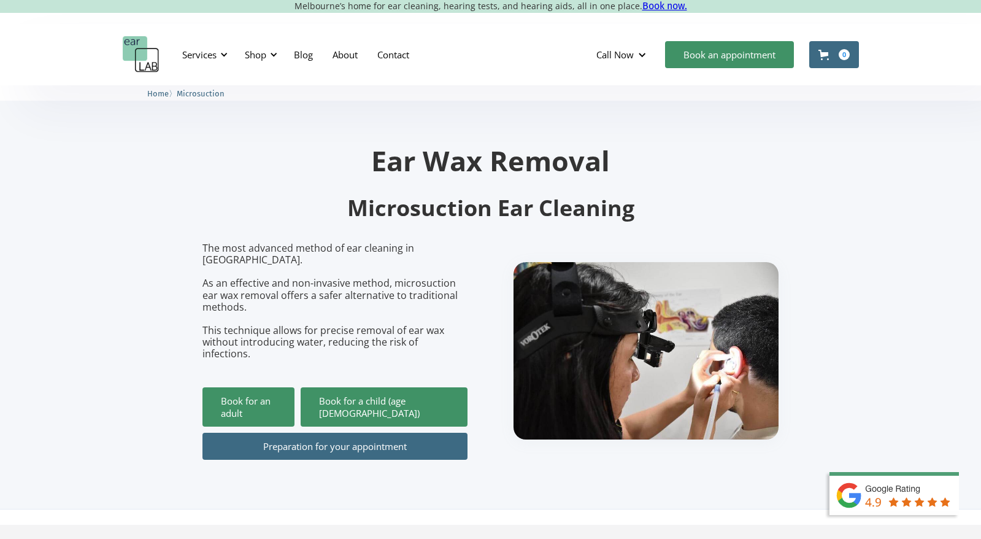  I want to click on a: Microsuction, so click(201, 93).